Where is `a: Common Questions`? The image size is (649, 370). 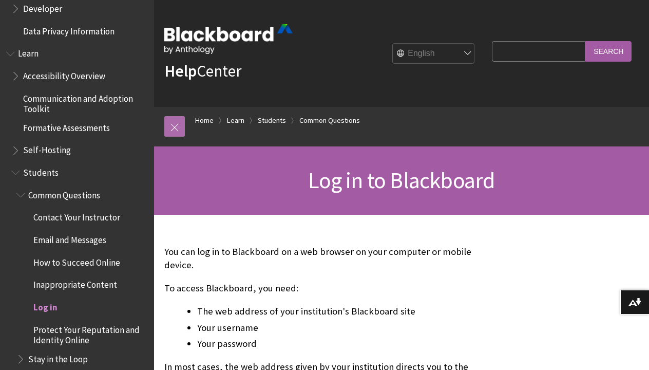
a: Common Questions is located at coordinates (330, 120).